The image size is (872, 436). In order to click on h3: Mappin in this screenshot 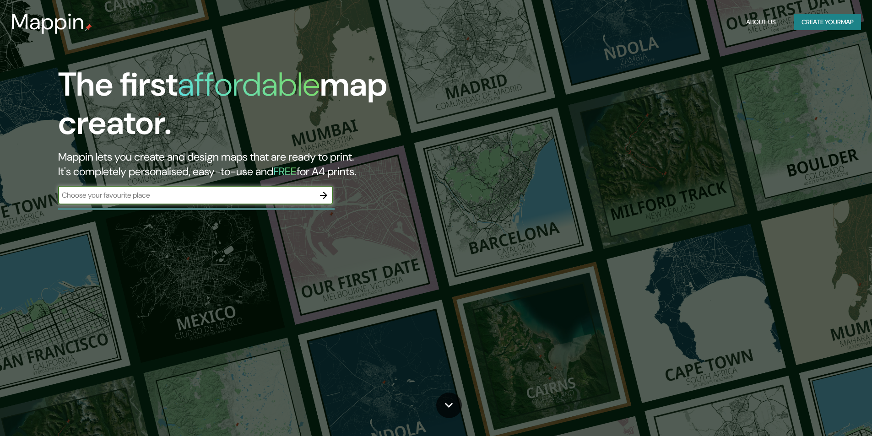, I will do `click(48, 22)`.